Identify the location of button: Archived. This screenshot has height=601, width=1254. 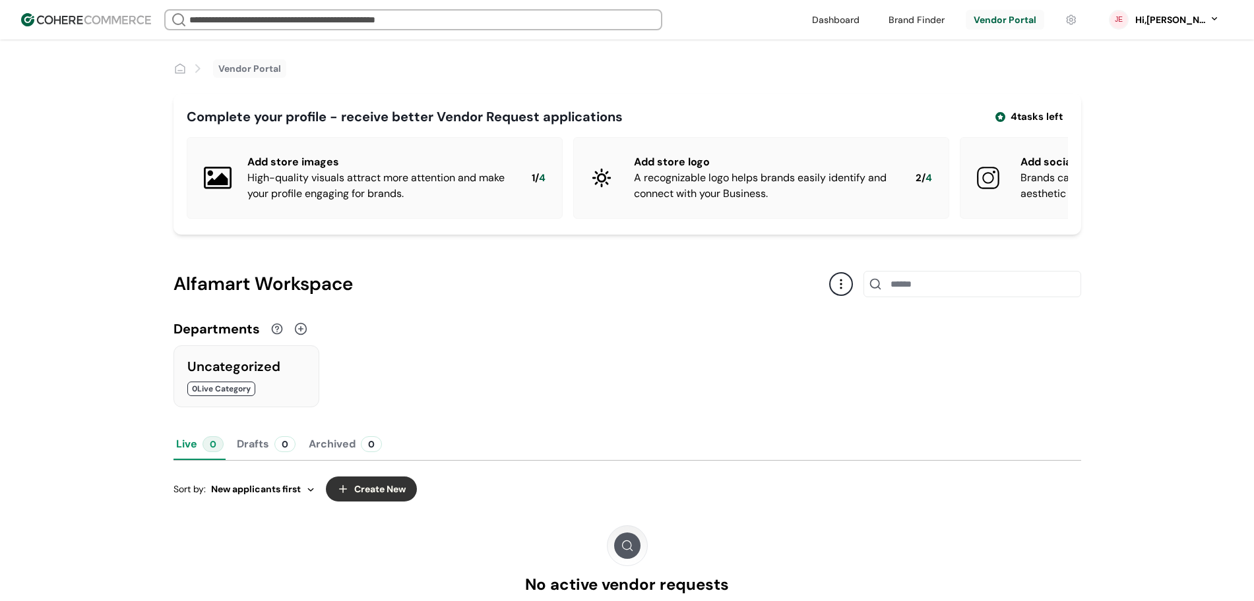
(345, 444).